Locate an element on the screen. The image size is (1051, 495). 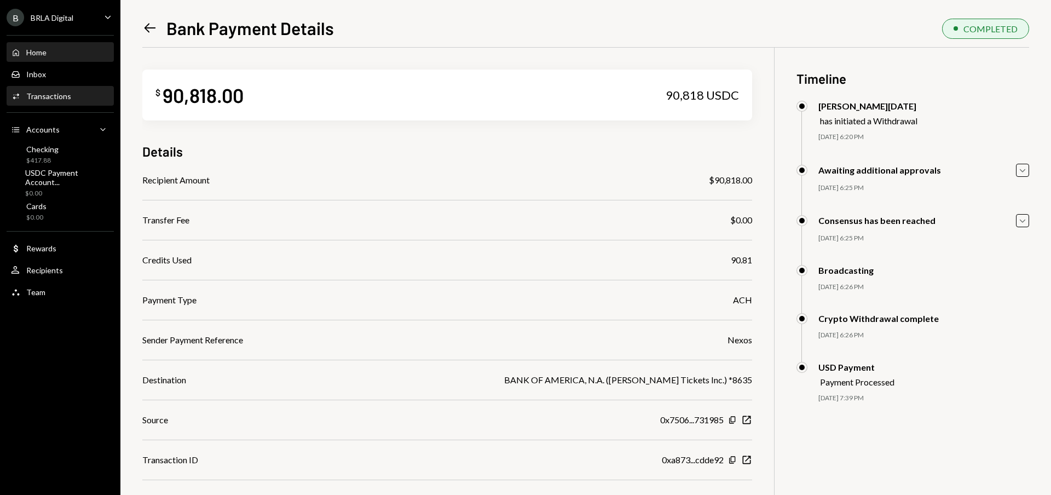
div: USD Payment is located at coordinates (856, 367).